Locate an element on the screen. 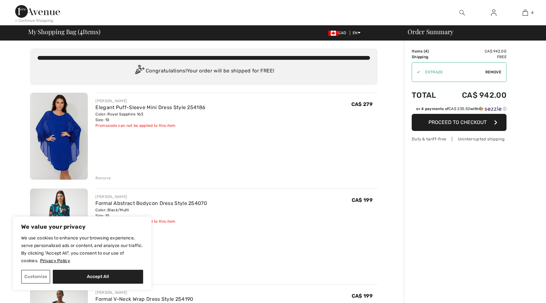 The image size is (546, 303). span: My Shopping Bag ( Items) is located at coordinates (64, 32).